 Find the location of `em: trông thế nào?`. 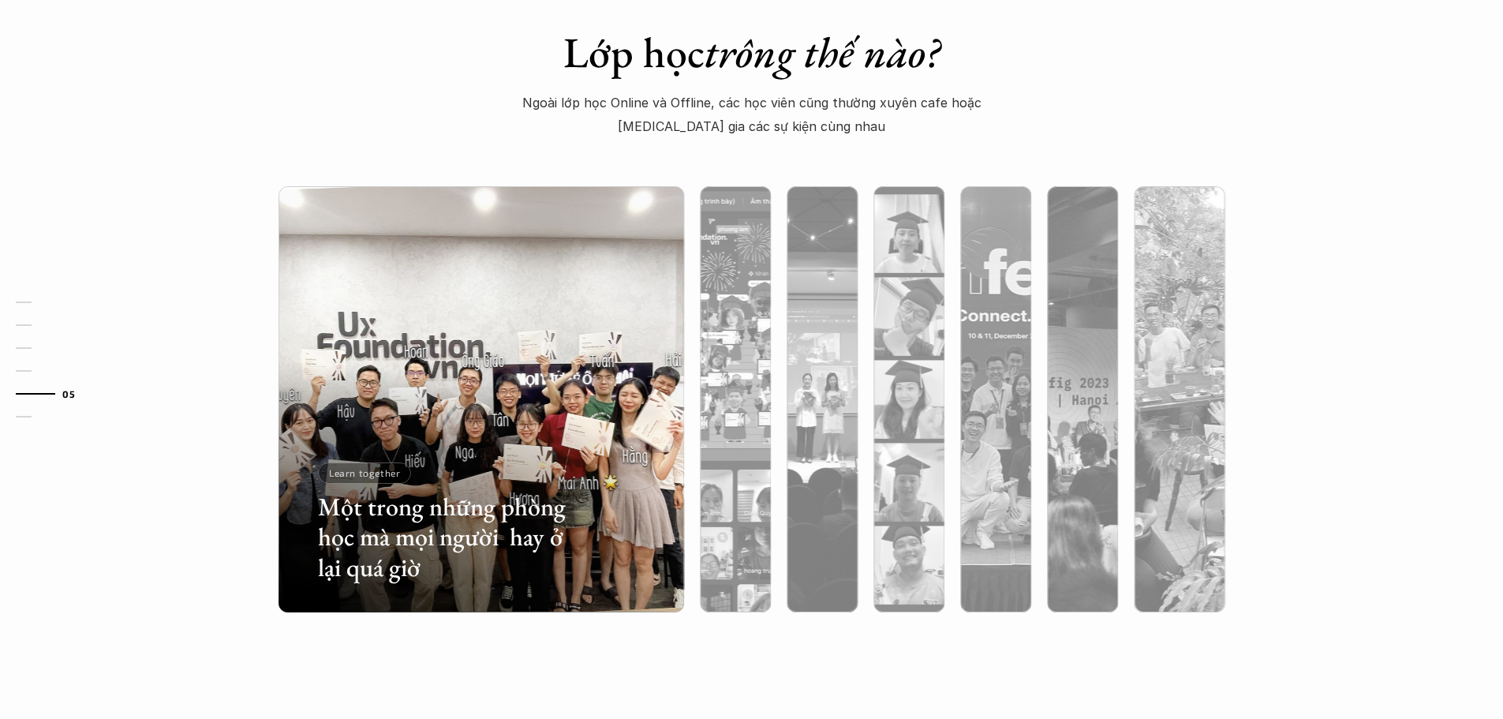

em: trông thế nào? is located at coordinates (822, 52).